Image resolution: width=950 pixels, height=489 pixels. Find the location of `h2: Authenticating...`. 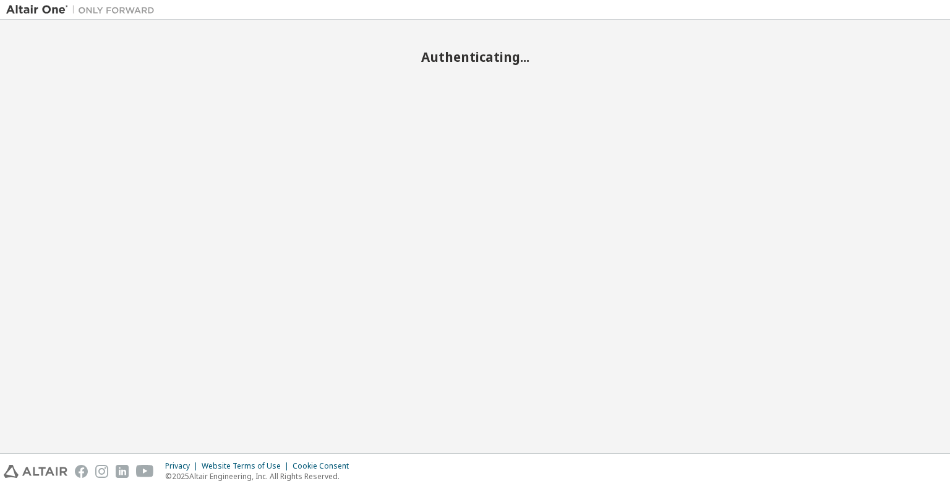

h2: Authenticating... is located at coordinates (475, 57).